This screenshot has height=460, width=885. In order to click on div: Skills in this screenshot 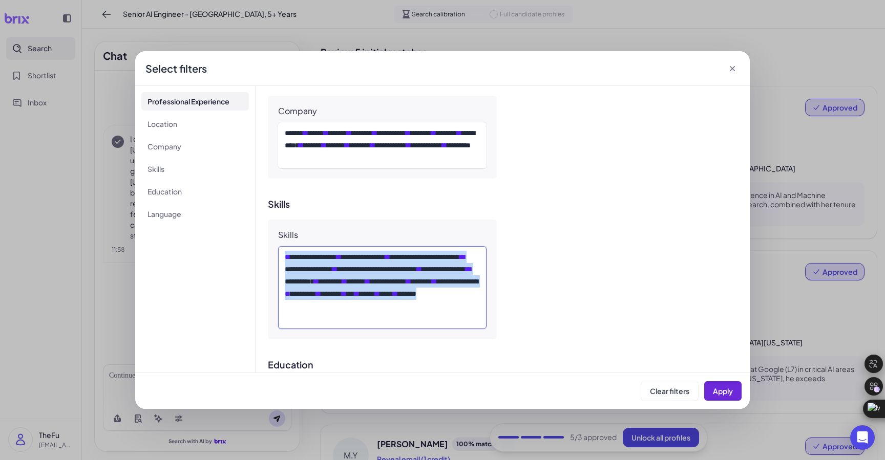, I will do `click(288, 235)`.